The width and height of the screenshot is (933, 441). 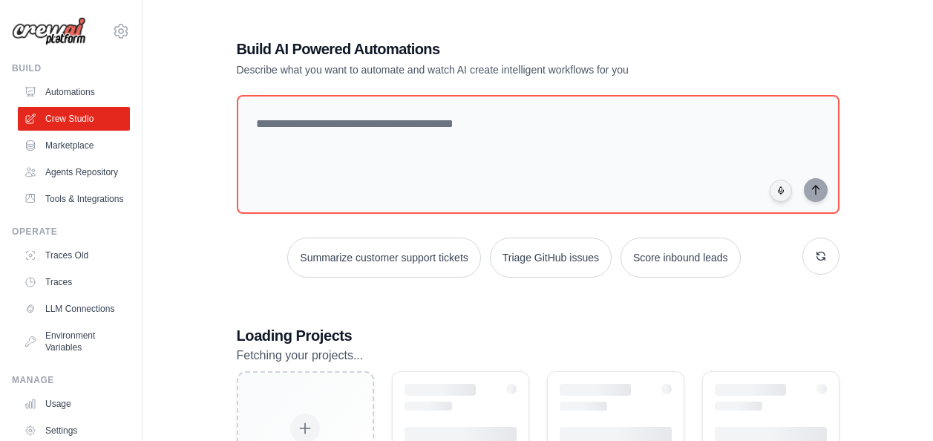 I want to click on p: Describe what you want to automate and watch AI create intelligent workflows for you, so click(x=486, y=70).